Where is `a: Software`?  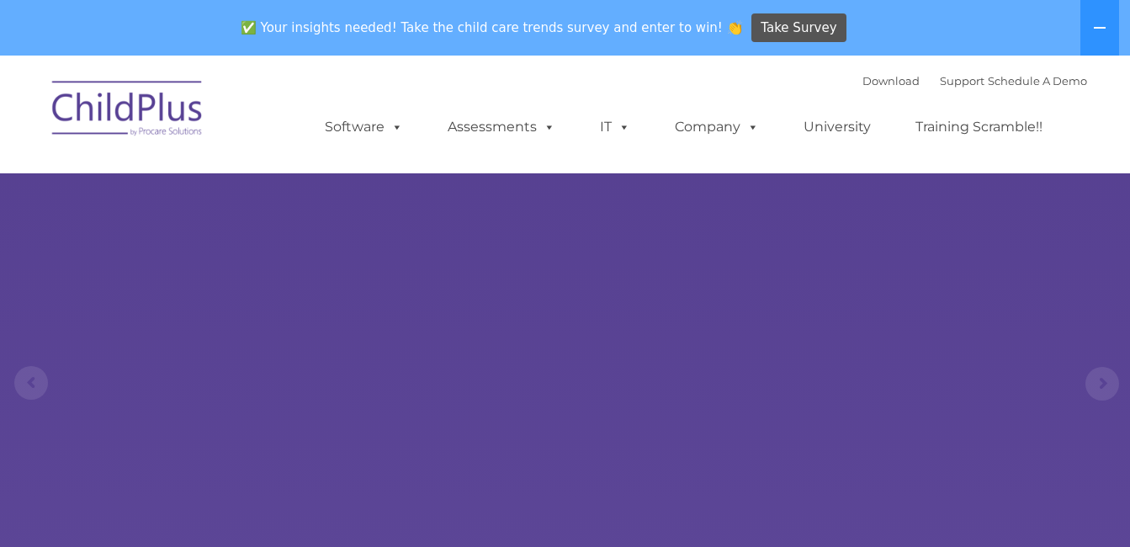 a: Software is located at coordinates (363, 127).